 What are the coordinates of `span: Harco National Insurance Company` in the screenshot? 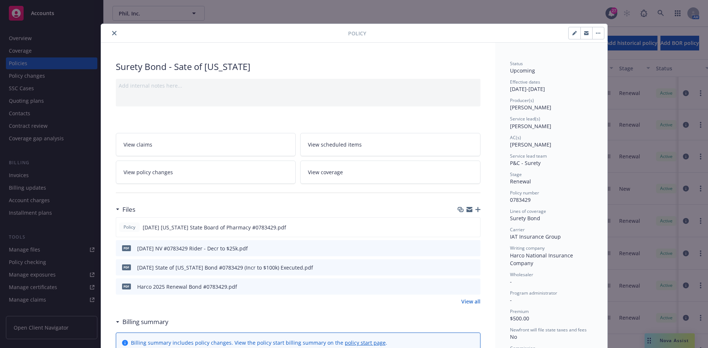 It's located at (542, 260).